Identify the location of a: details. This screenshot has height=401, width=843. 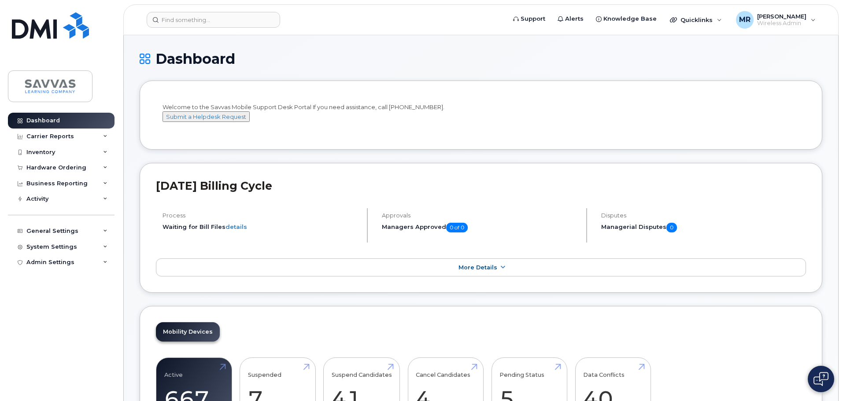
(236, 227).